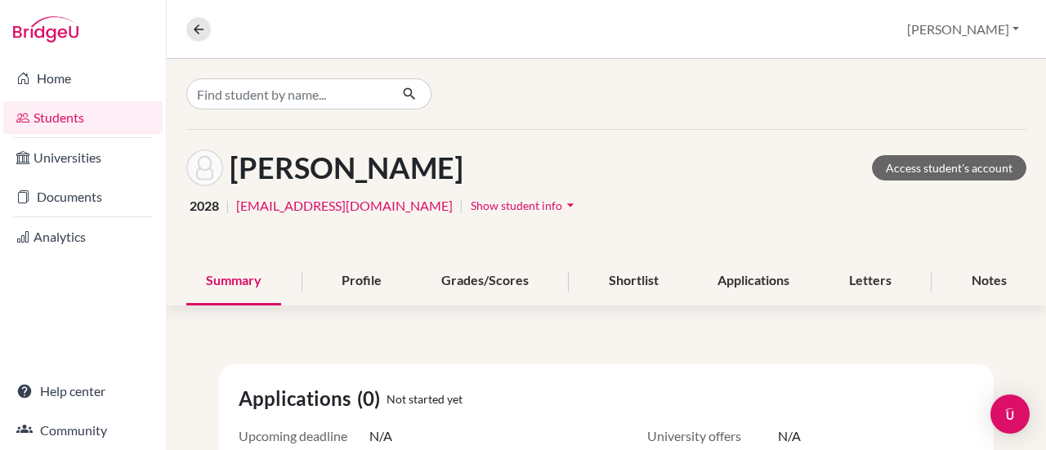  What do you see at coordinates (871, 281) in the screenshot?
I see `div: Letters` at bounding box center [871, 281].